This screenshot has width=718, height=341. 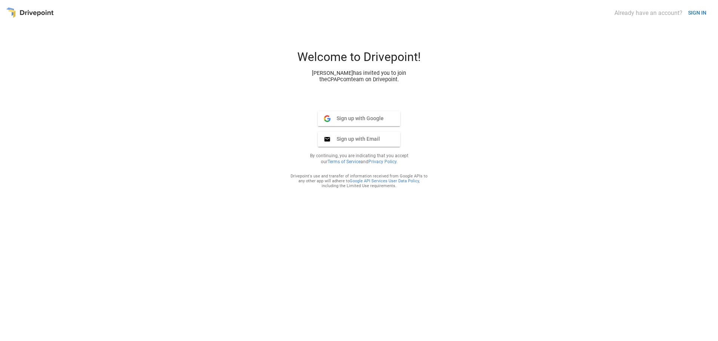 I want to click on button: SIGN IN, so click(x=697, y=13).